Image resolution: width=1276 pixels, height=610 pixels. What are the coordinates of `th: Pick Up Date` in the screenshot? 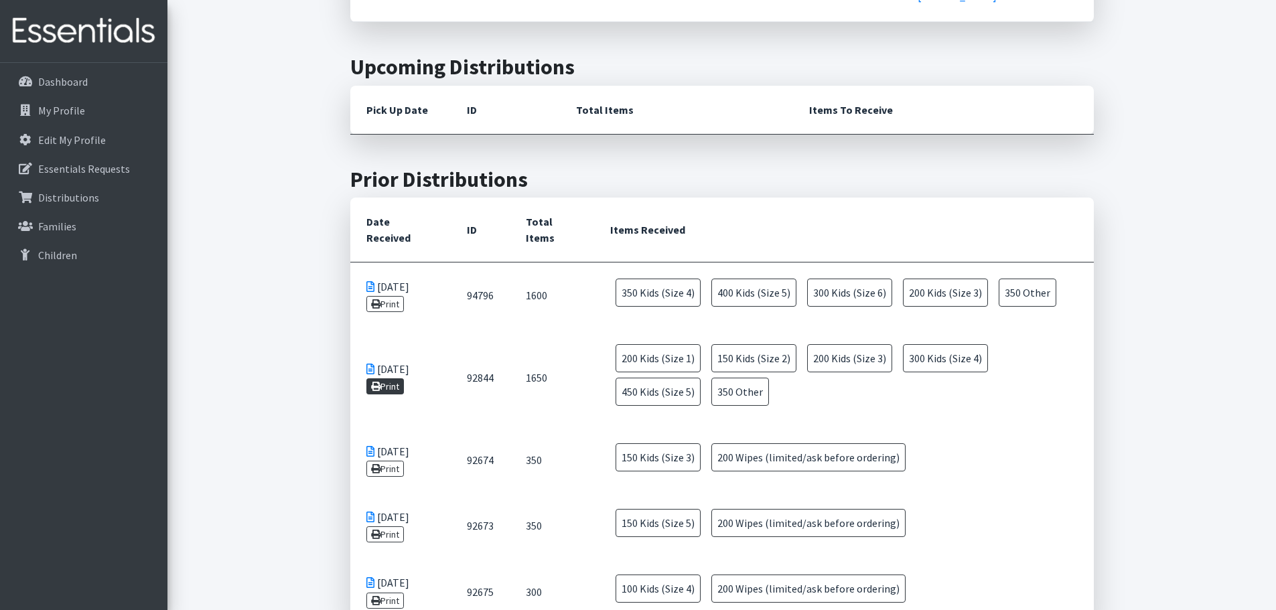 It's located at (400, 110).